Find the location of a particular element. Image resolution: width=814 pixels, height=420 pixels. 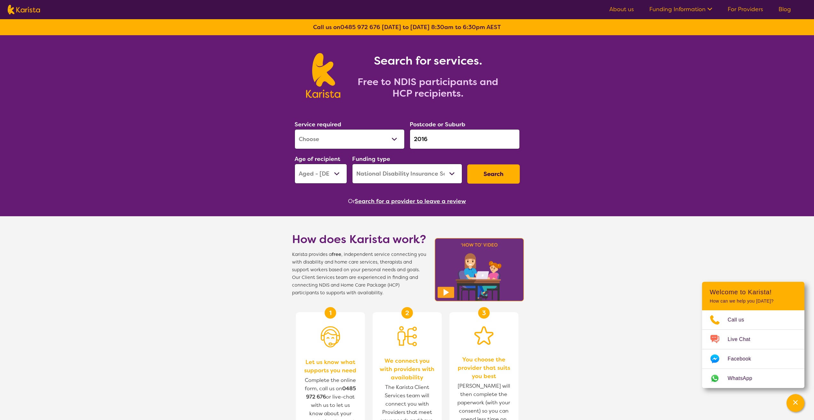

h1: How does Karista work? is located at coordinates (359, 239).